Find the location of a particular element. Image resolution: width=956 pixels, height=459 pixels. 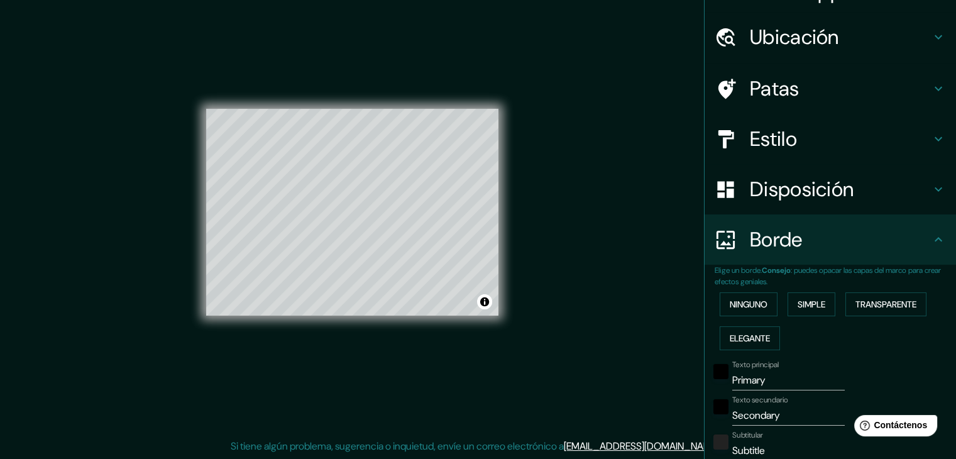

font: Subtitular is located at coordinates (747, 435).